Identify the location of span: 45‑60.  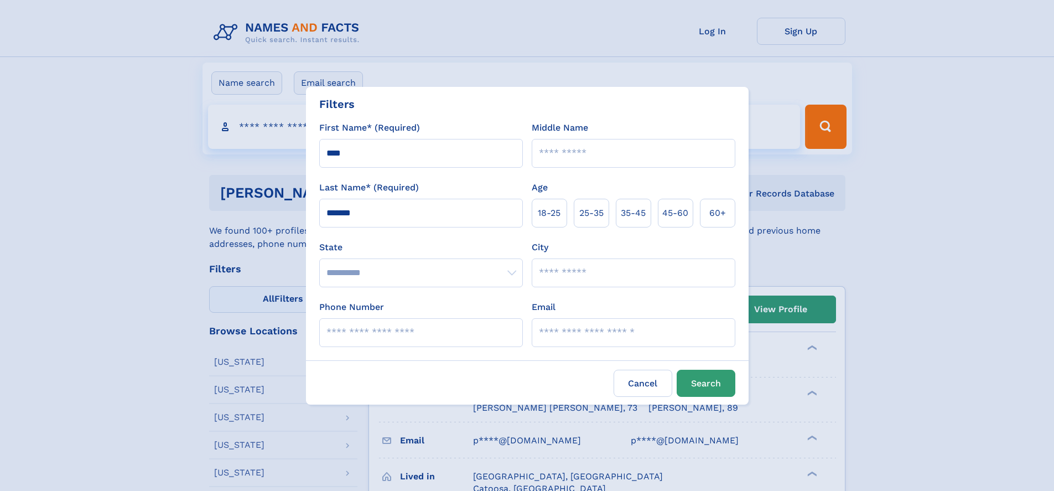
(675, 213).